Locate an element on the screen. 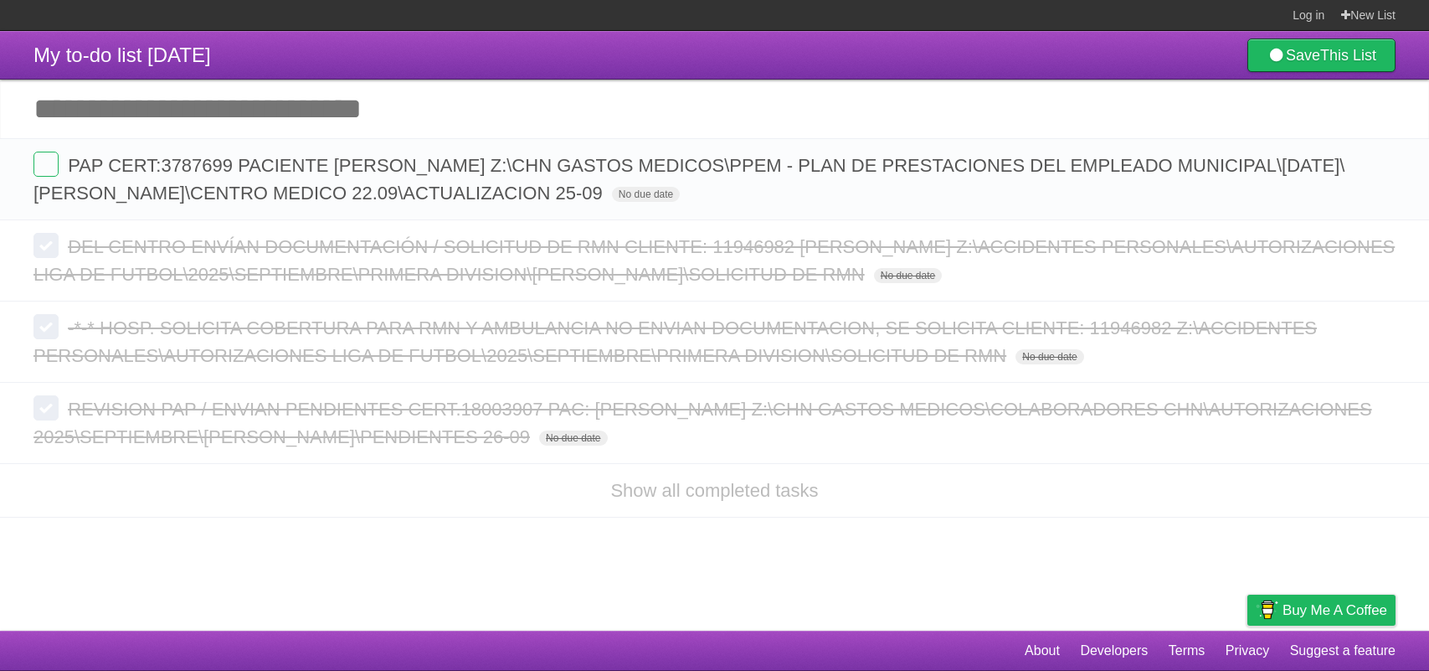 This screenshot has height=671, width=1429. a: Buy me a coffee is located at coordinates (1321, 609).